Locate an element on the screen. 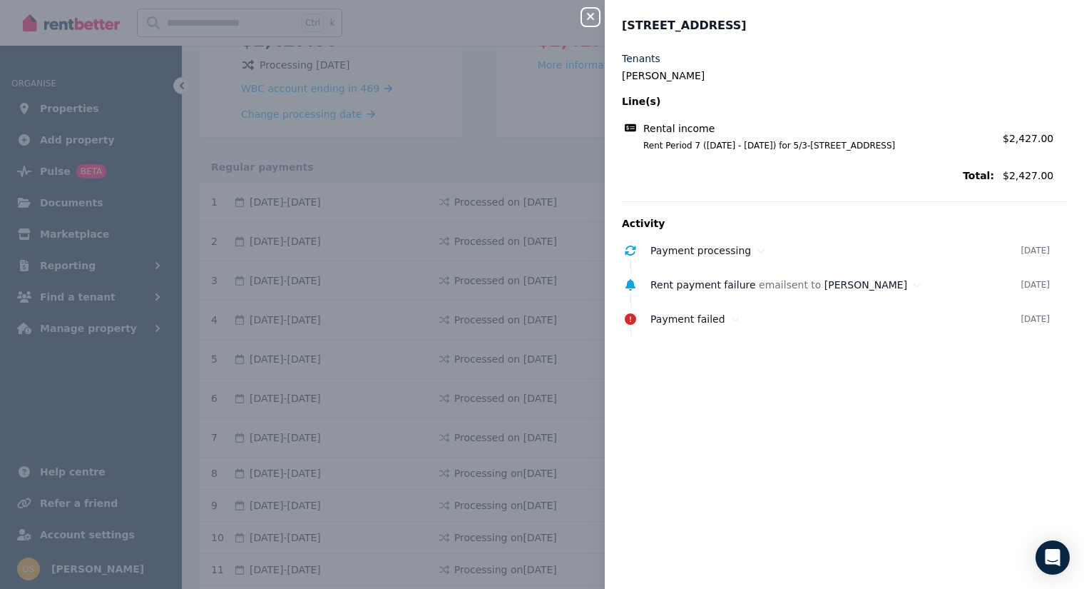 The image size is (1084, 589). div: Open Intercom Messenger is located at coordinates (1053, 557).